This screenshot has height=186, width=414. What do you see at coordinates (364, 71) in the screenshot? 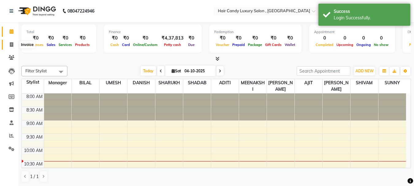
I see `button: ADD NEW` at bounding box center [364, 71].